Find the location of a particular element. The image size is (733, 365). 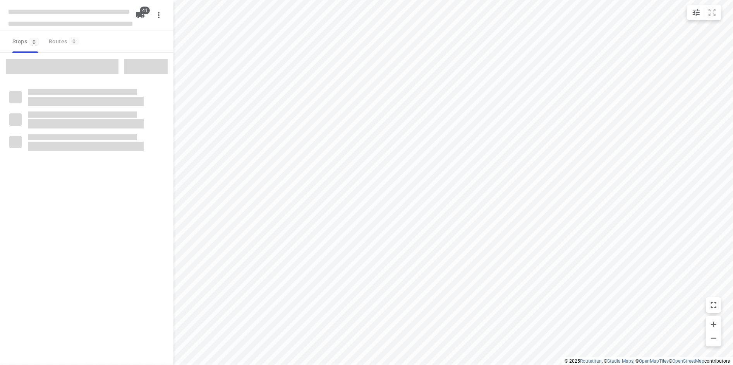

button: Map settings is located at coordinates (696, 12).